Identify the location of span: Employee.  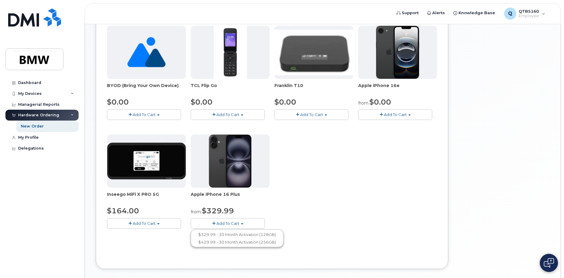
(528, 16).